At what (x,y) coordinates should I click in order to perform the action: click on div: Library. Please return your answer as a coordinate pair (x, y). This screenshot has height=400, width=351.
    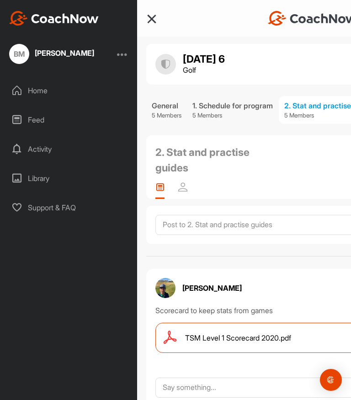
    Looking at the image, I should click on (69, 178).